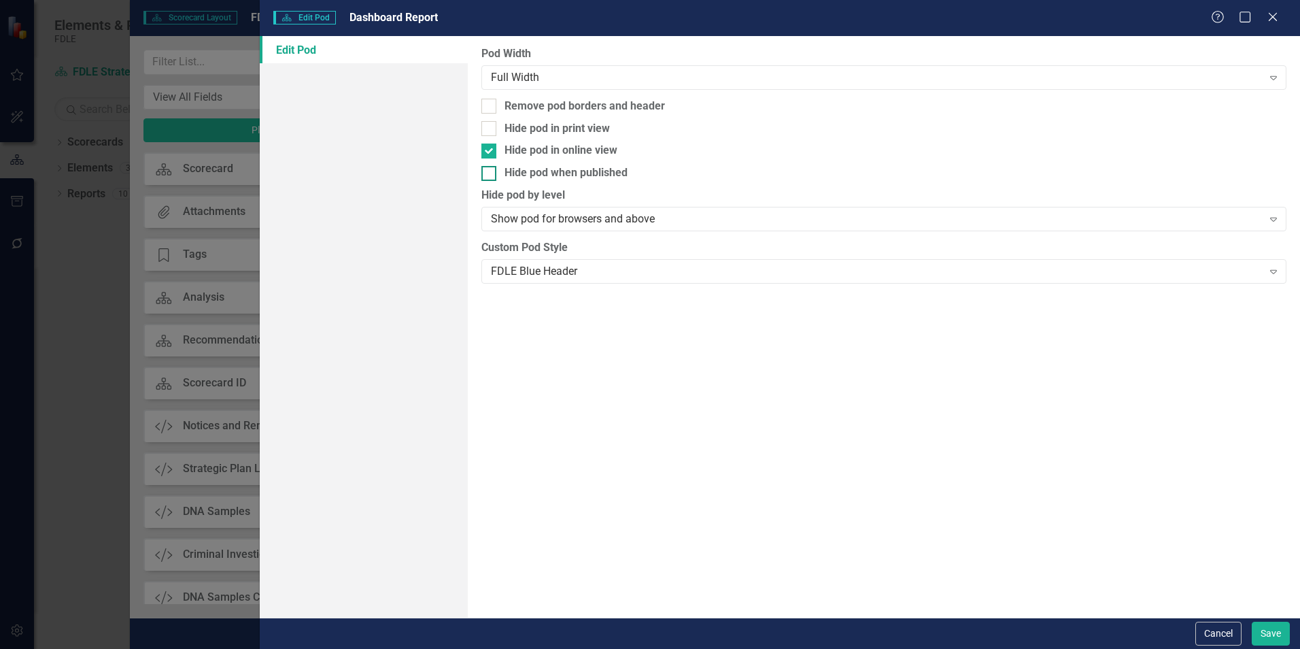 This screenshot has width=1300, height=649. What do you see at coordinates (884, 248) in the screenshot?
I see `label: Custom Pod Style` at bounding box center [884, 248].